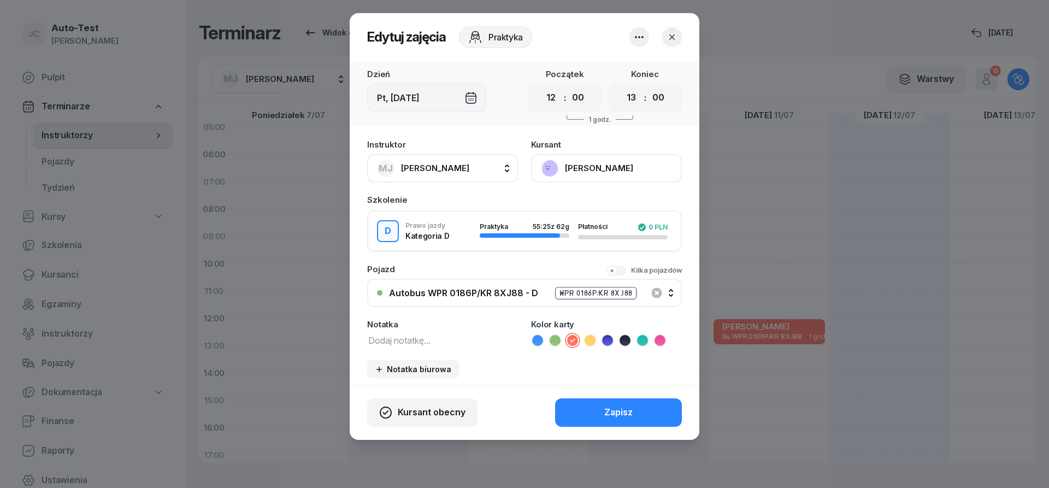 The width and height of the screenshot is (1049, 488). What do you see at coordinates (618, 412) in the screenshot?
I see `div: Zapisz` at bounding box center [618, 412].